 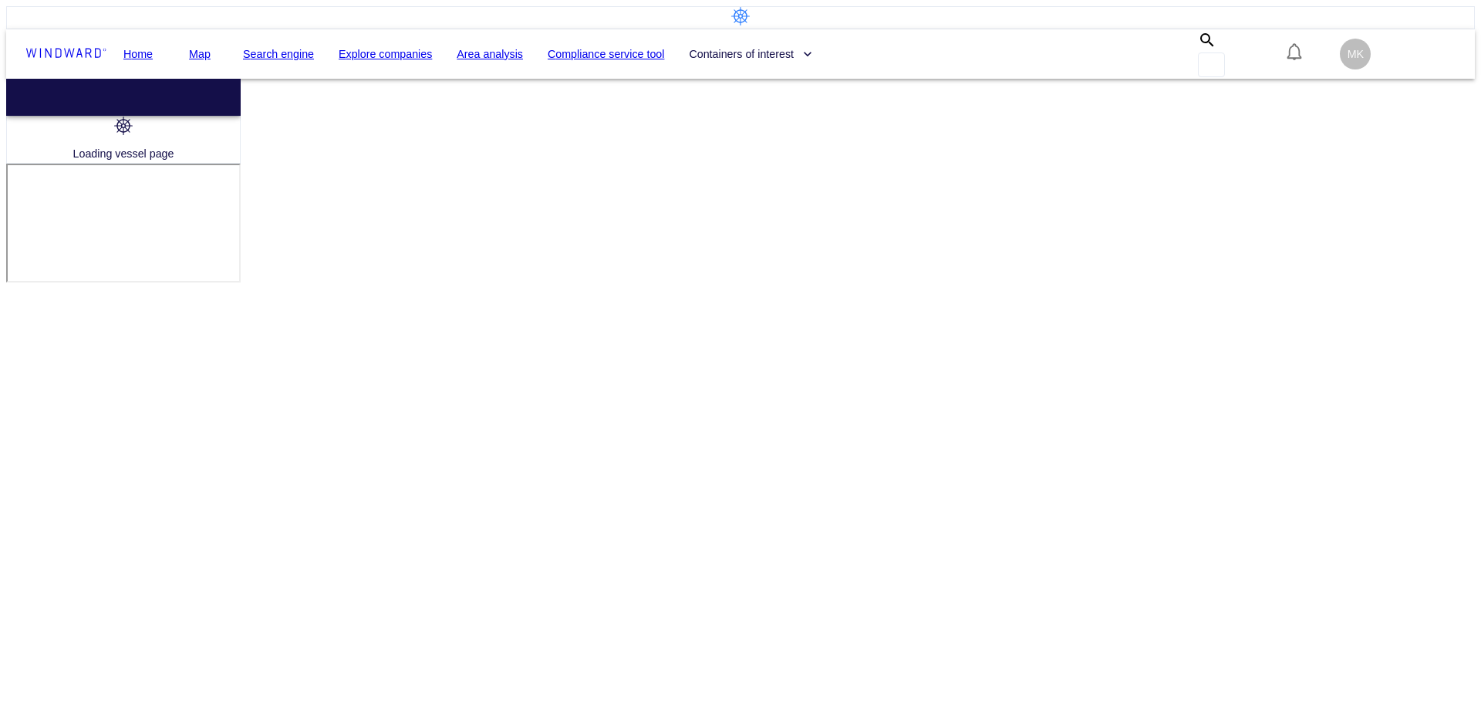 I want to click on a: Area analysis, so click(x=490, y=54).